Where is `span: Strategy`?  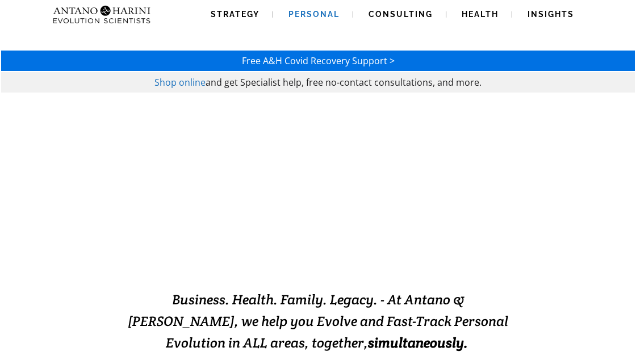
span: Strategy is located at coordinates (235, 14).